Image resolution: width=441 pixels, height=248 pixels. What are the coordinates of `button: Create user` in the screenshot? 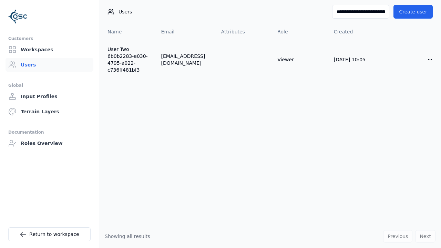 It's located at (413, 12).